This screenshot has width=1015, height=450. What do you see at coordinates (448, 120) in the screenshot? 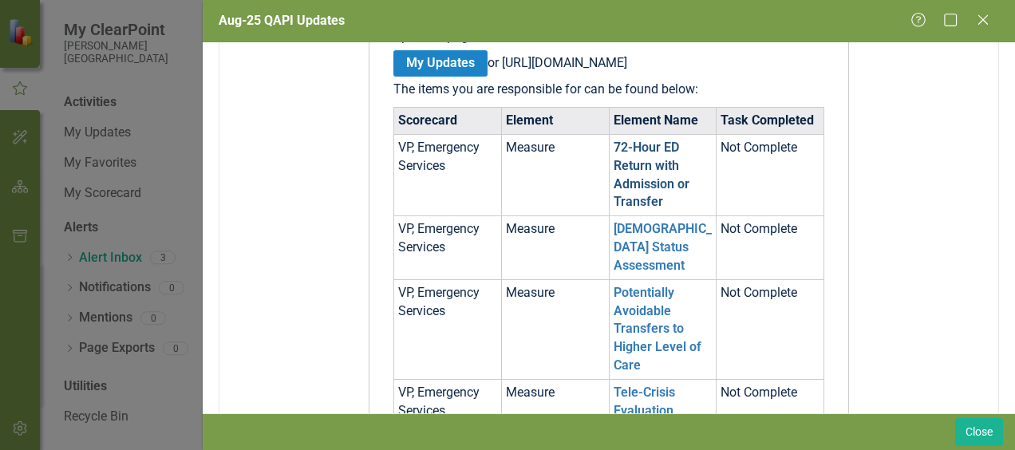
I see `th: Scorecard` at bounding box center [448, 120].